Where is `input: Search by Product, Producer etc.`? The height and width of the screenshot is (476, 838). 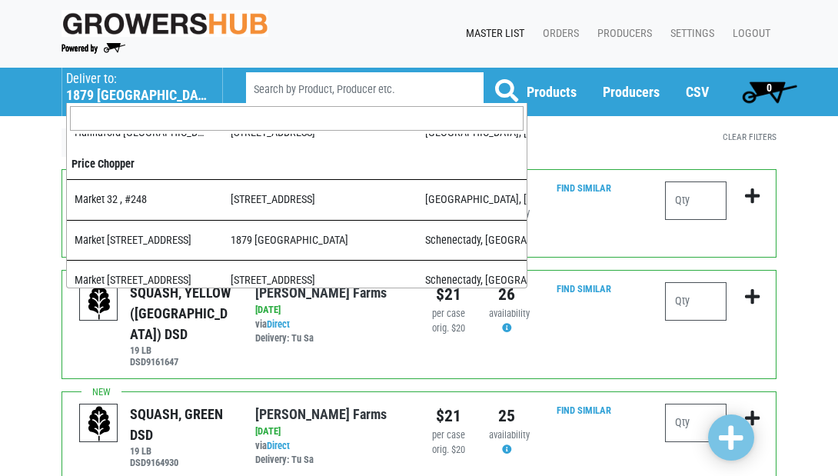
input: Search by Product, Producer etc. is located at coordinates (365, 89).